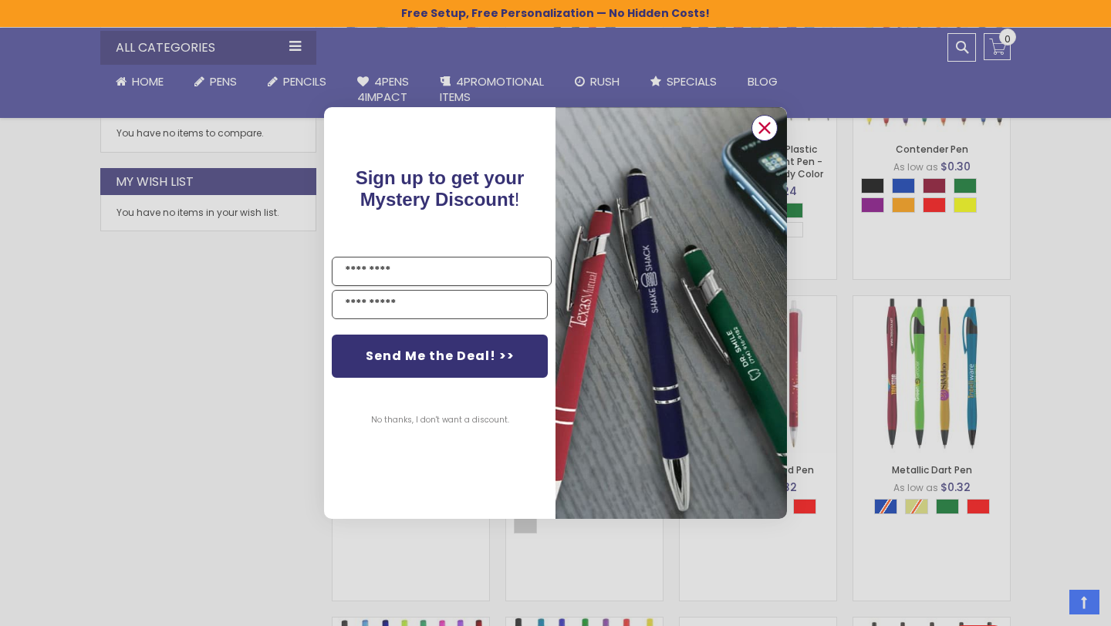 The image size is (1111, 626). Describe the element at coordinates (671, 312) in the screenshot. I see `img: pop-up-image` at that location.